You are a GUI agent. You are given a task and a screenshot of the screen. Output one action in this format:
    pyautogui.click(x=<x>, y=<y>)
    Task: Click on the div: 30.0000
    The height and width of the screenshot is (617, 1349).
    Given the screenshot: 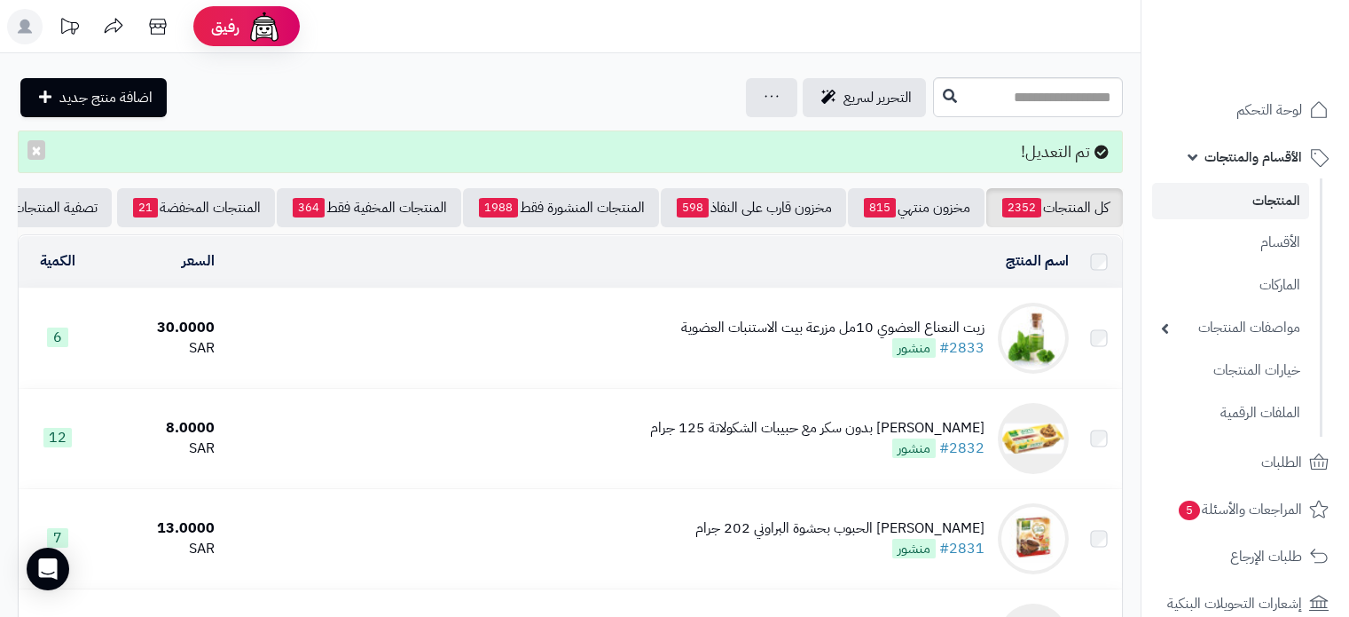 What is the action you would take?
    pyautogui.click(x=159, y=327)
    